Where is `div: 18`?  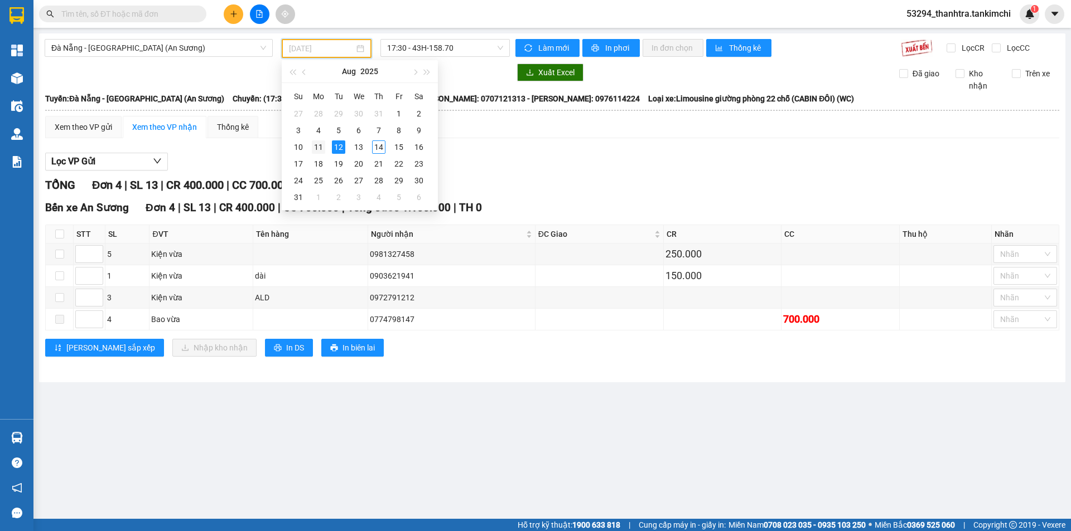 div: 18 is located at coordinates (318, 164).